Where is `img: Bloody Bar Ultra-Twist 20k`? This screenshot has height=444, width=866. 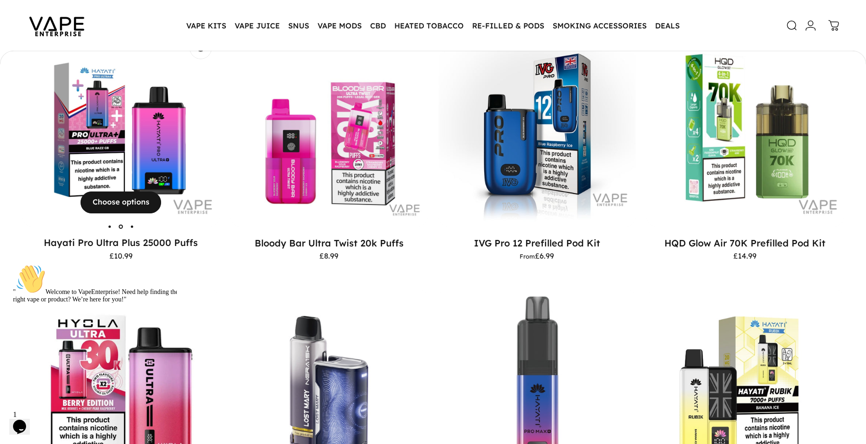
img: Bloody Bar Ultra-Twist 20k is located at coordinates (329, 128).